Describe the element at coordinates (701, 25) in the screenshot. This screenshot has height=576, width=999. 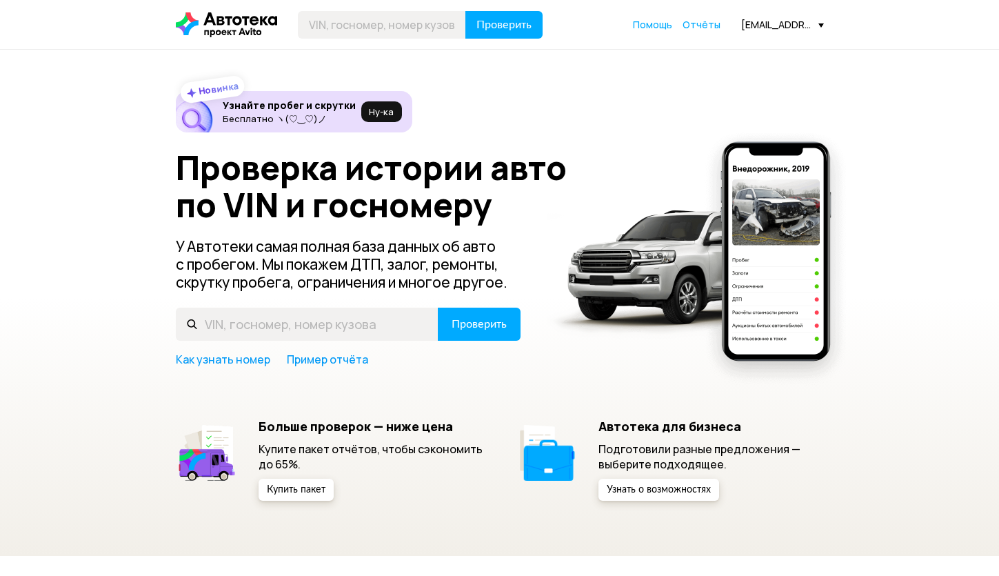
I see `a: Отчёты` at that location.